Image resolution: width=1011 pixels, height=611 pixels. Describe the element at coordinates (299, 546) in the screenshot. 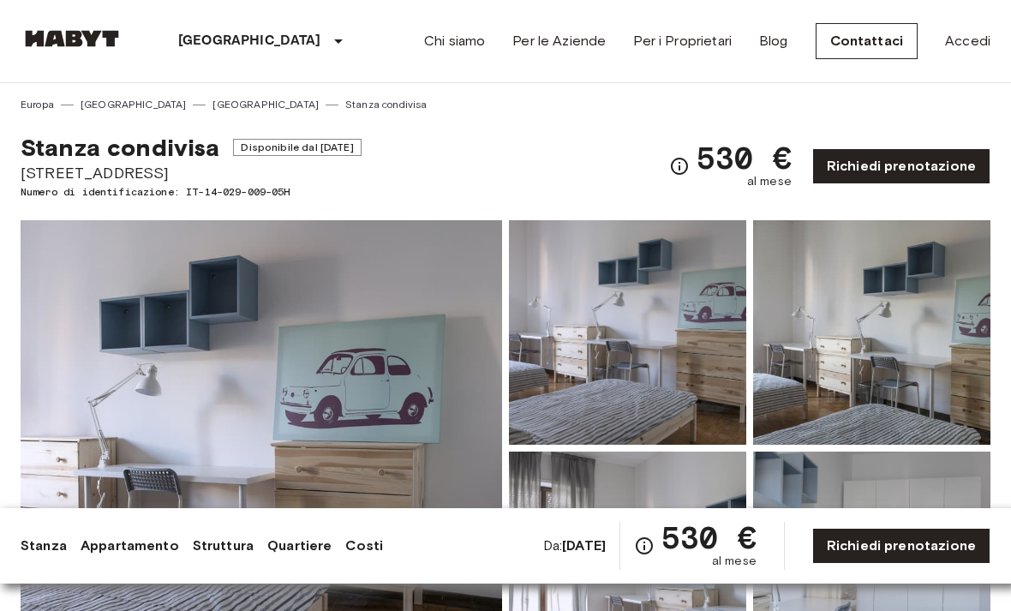

I see `a: Quartiere` at that location.